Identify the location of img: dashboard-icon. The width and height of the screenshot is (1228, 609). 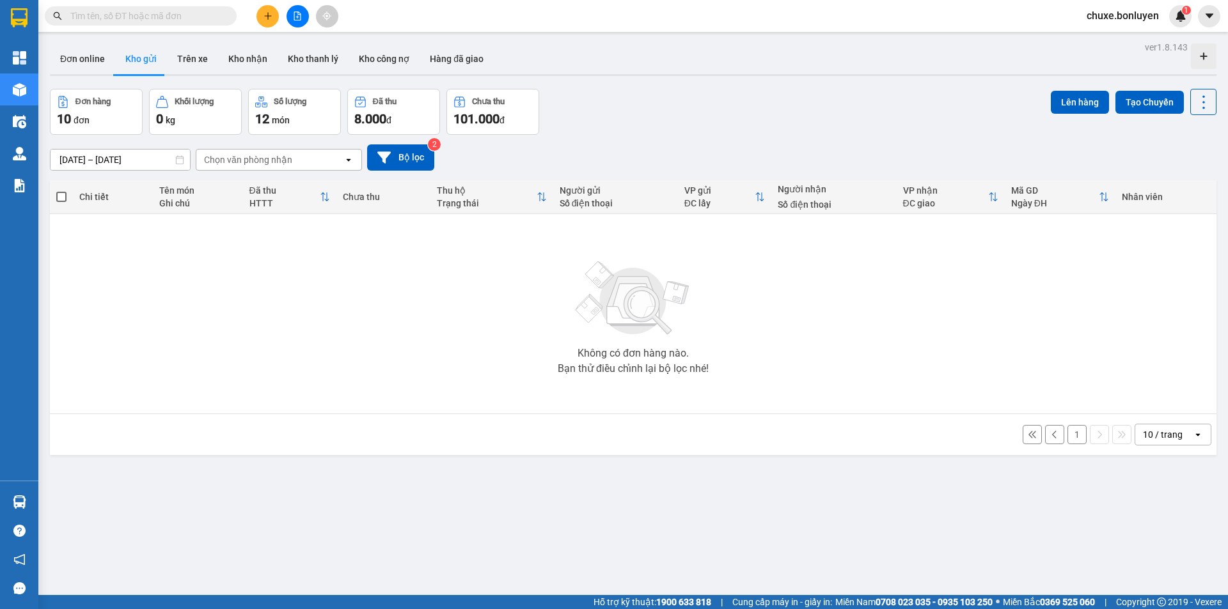
(19, 58).